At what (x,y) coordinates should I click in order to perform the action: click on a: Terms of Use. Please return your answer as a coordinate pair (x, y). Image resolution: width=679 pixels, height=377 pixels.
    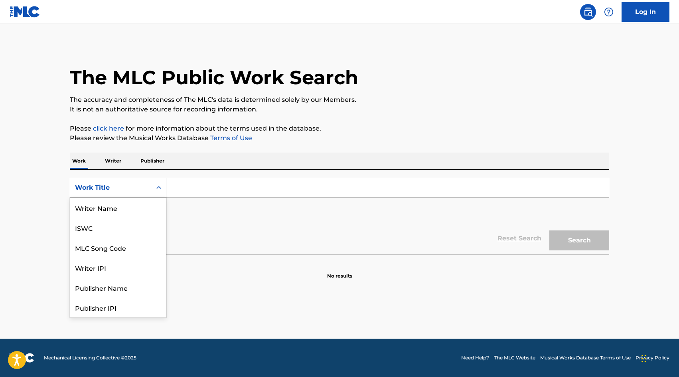
    Looking at the image, I should click on (230, 138).